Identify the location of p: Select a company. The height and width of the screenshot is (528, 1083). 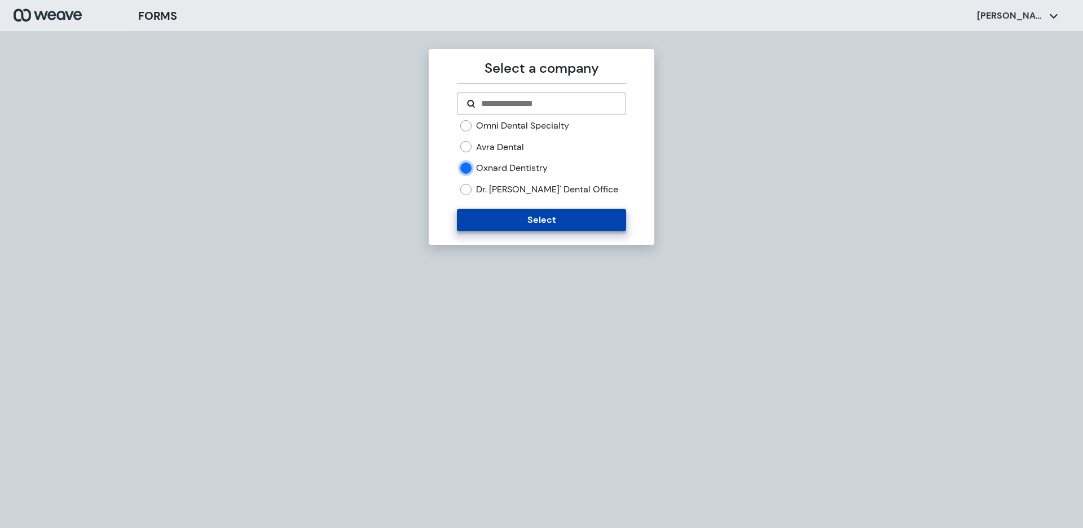
(541, 68).